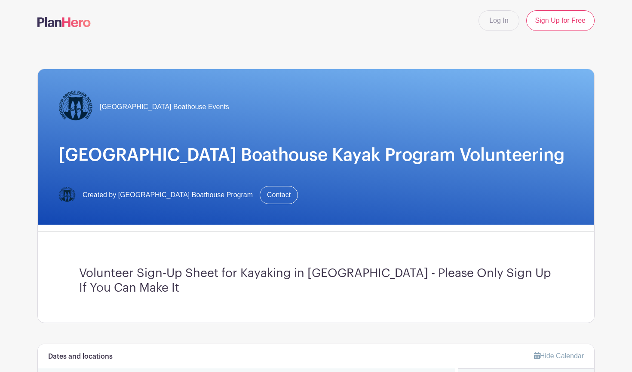 The image size is (632, 372). Describe the element at coordinates (278, 195) in the screenshot. I see `a: Contact` at that location.